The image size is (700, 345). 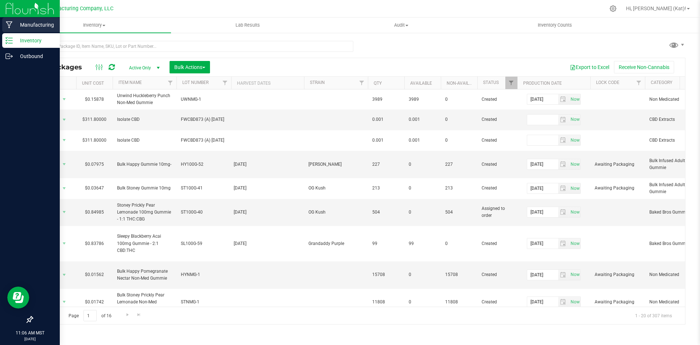 I want to click on span: 504, so click(x=386, y=212).